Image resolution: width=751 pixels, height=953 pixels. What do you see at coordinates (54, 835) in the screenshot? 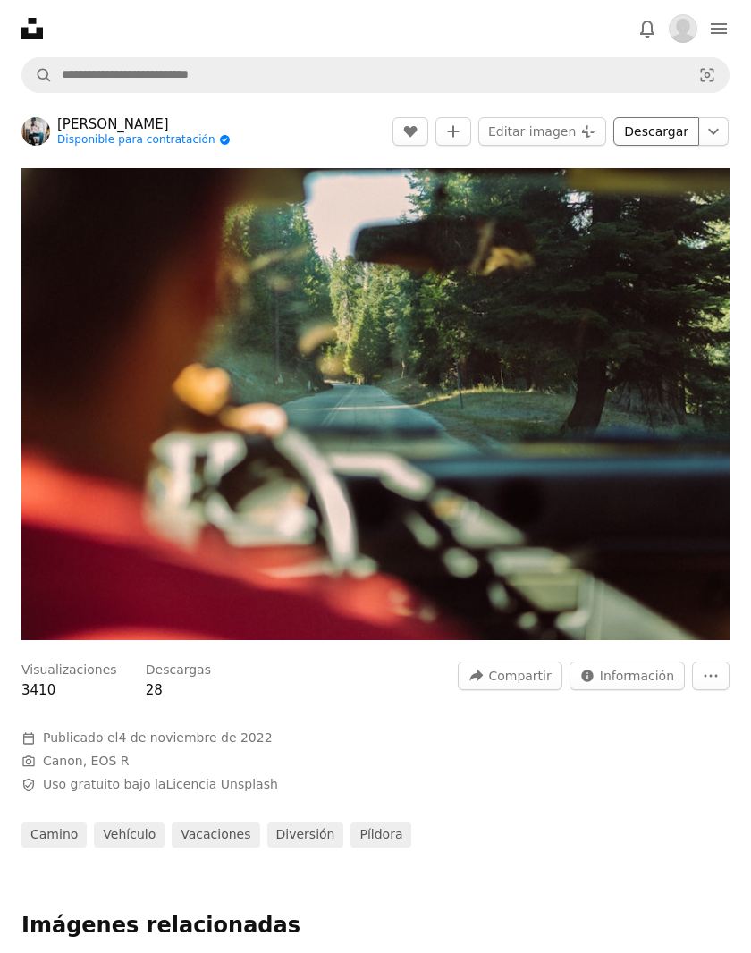
I see `a: camino` at bounding box center [54, 835].